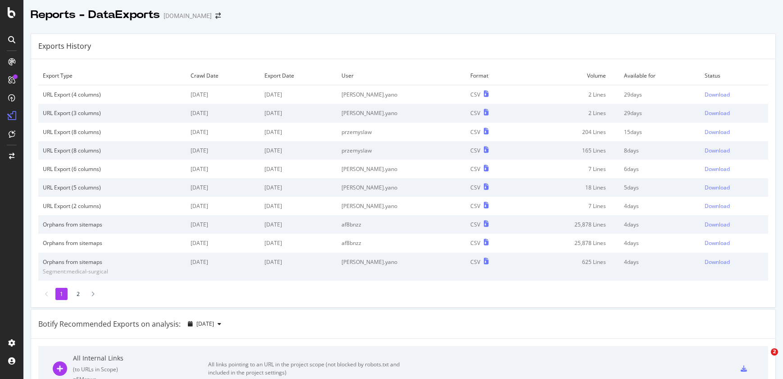 Image resolution: width=783 pixels, height=379 pixels. Describe the element at coordinates (570, 150) in the screenshot. I see `td: 165 Lines` at that location.